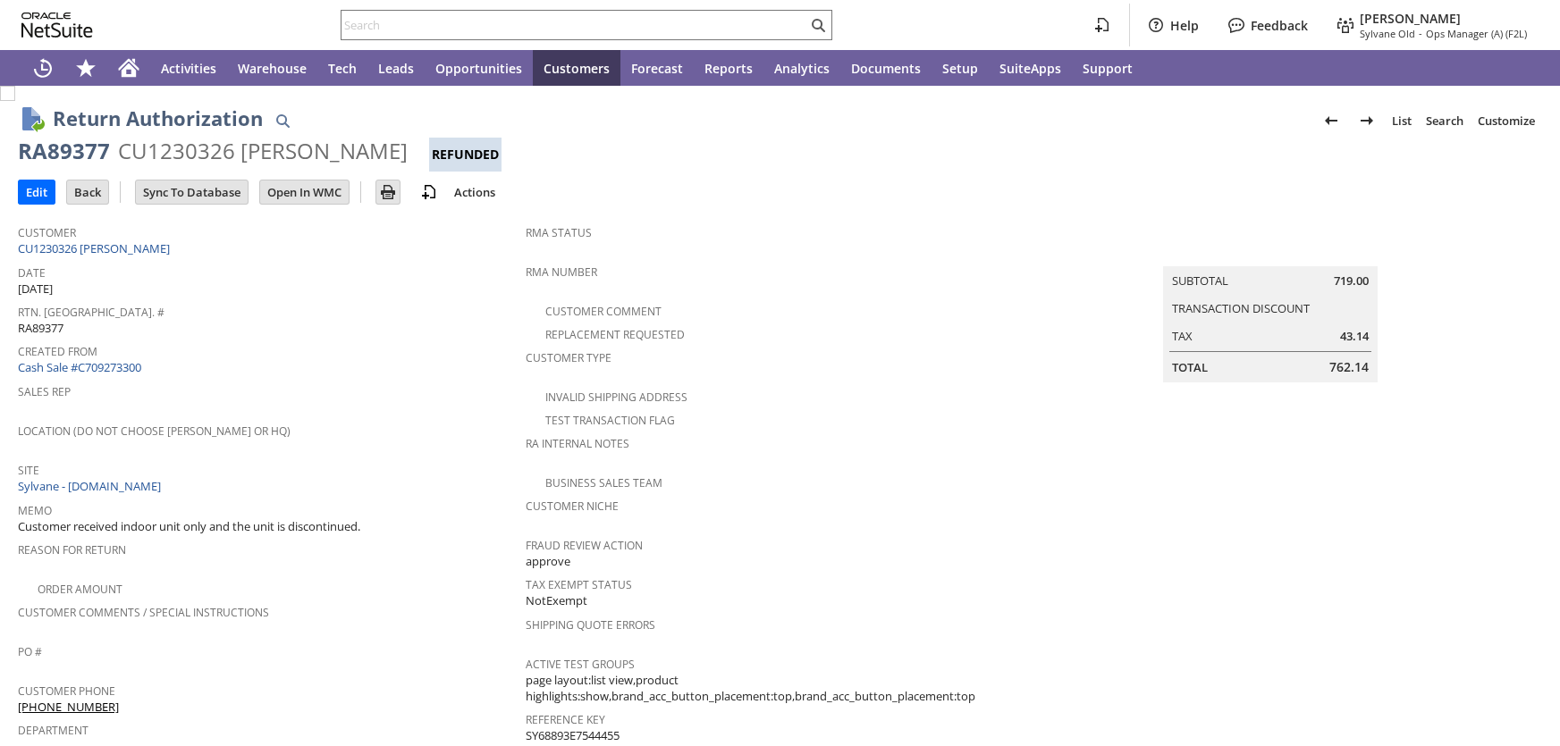 The height and width of the screenshot is (746, 1560). Describe the element at coordinates (561, 272) in the screenshot. I see `a: RMA Number` at that location.